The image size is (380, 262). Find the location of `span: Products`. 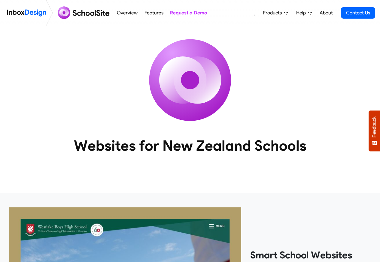

span: Products is located at coordinates (273, 13).